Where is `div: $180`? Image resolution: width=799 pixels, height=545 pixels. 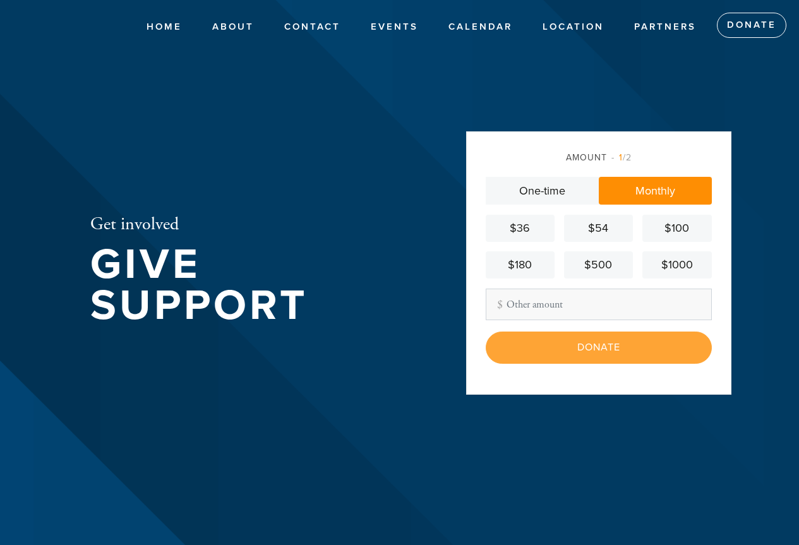 div: $180 is located at coordinates (520, 265).